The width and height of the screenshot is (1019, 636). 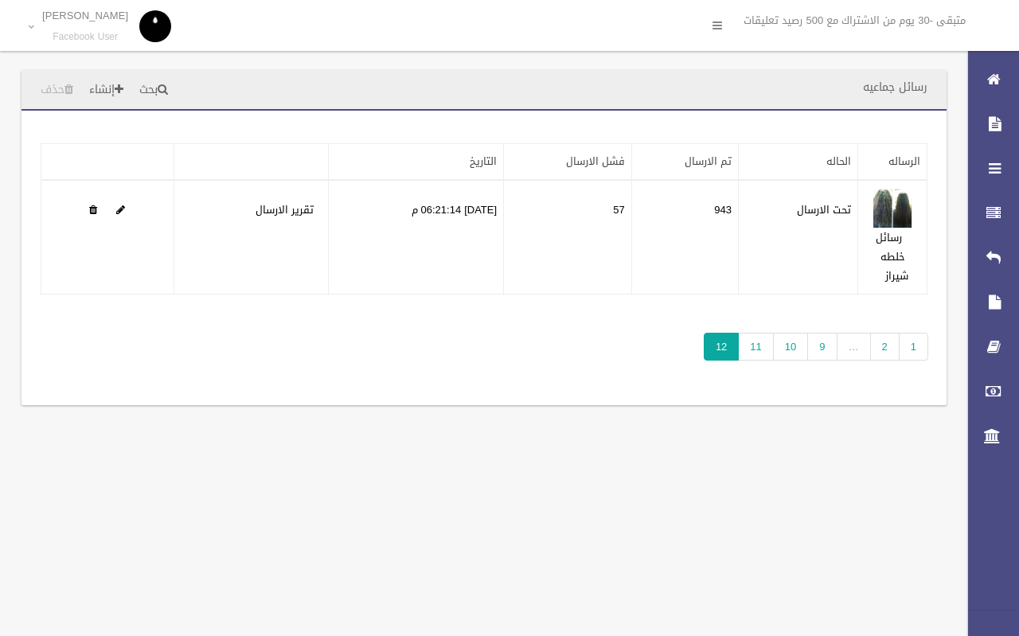 I want to click on header: رسائل جماعيه, so click(x=895, y=87).